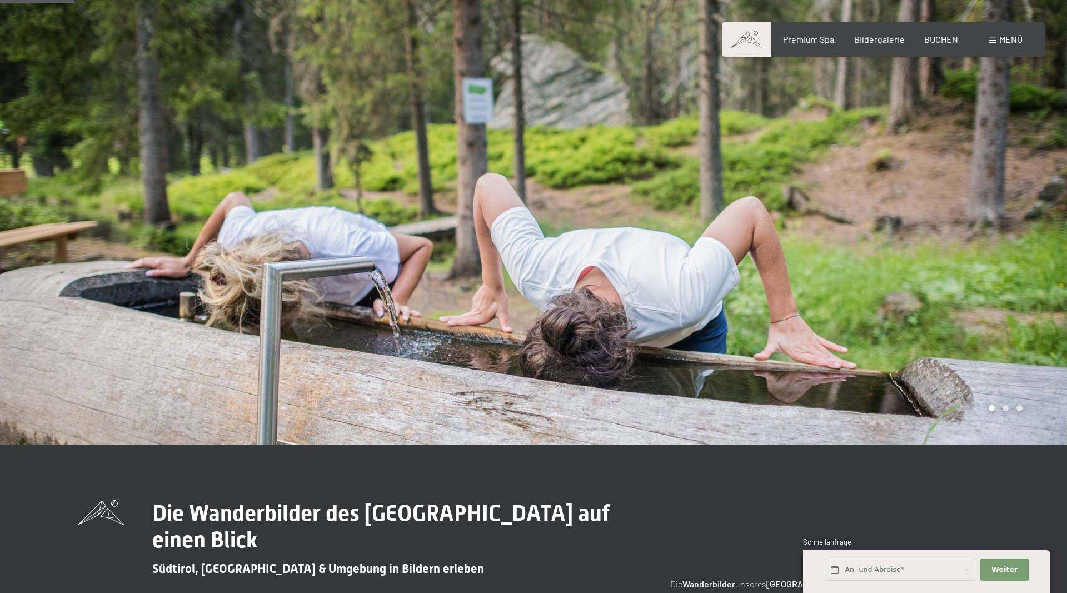 The height and width of the screenshot is (593, 1067). What do you see at coordinates (809, 39) in the screenshot?
I see `span: Premium Spa` at bounding box center [809, 39].